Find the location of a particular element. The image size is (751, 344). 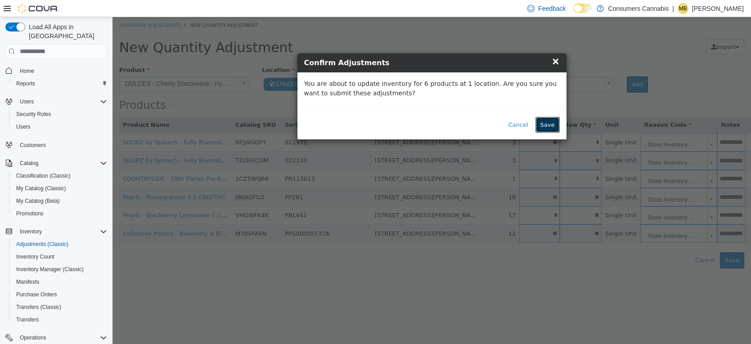

h4: Confirm Adjustments is located at coordinates (320, 46).